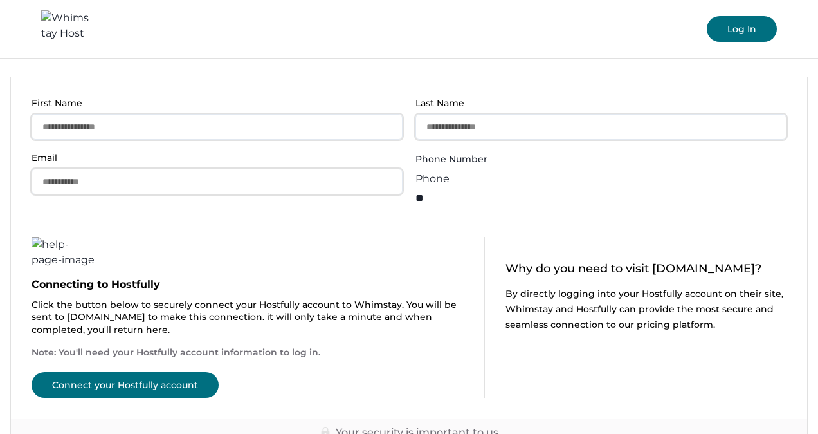  I want to click on p: Last Name, so click(597, 103).